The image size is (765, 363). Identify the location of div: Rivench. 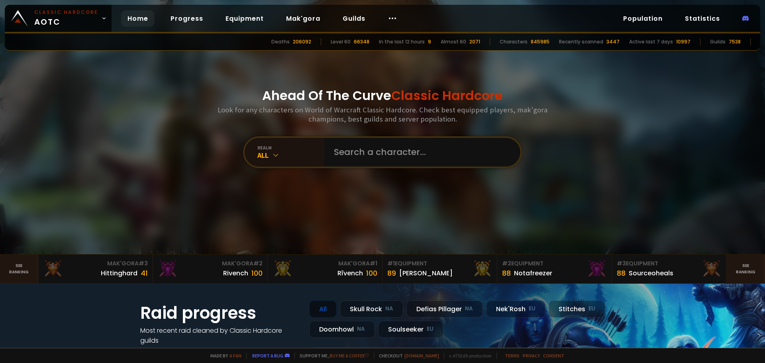
(235, 273).